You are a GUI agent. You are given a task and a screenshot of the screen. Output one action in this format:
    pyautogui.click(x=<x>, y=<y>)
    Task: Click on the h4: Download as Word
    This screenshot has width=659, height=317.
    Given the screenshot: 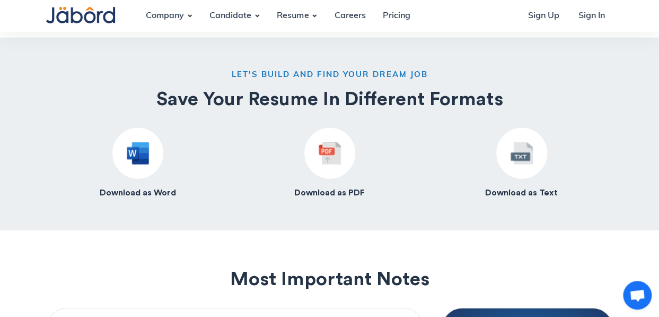 What is the action you would take?
    pyautogui.click(x=138, y=193)
    